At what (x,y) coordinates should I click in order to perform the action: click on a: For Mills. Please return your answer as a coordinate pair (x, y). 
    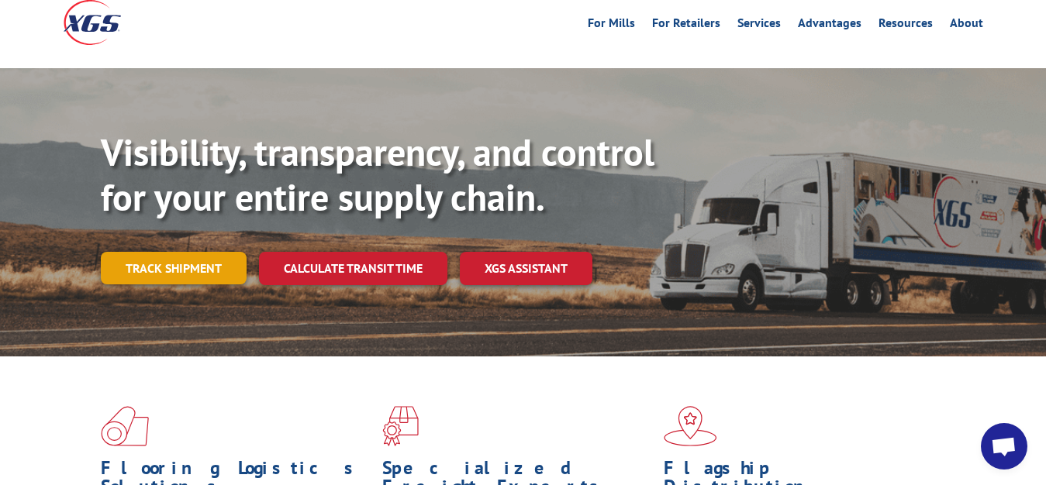
    Looking at the image, I should click on (611, 26).